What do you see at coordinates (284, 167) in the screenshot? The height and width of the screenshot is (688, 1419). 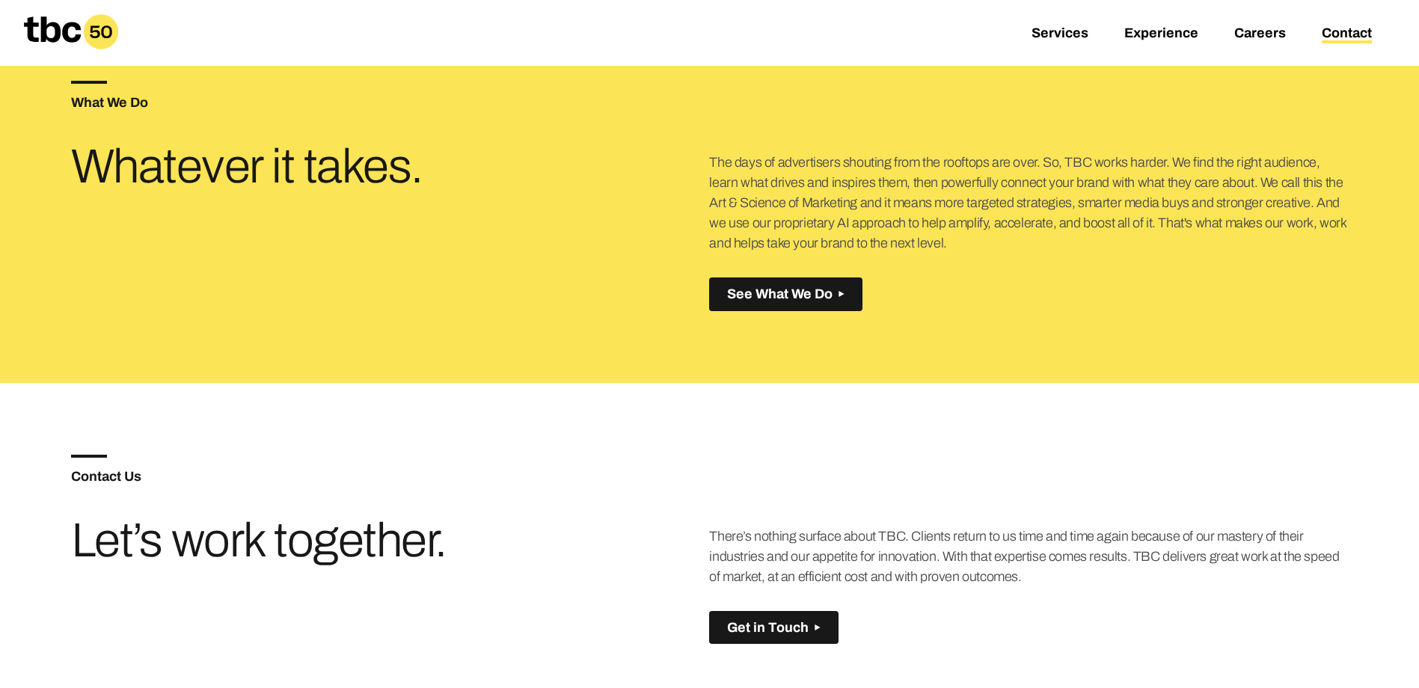 I see `h3: Whatever it takes.` at bounding box center [284, 167].